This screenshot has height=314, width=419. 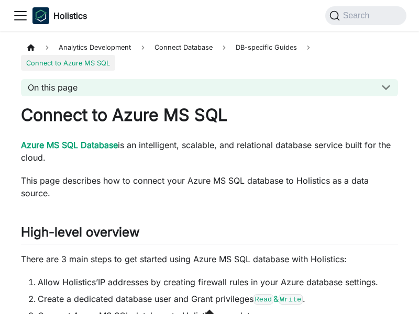 I want to click on a: Home page, so click(x=31, y=47).